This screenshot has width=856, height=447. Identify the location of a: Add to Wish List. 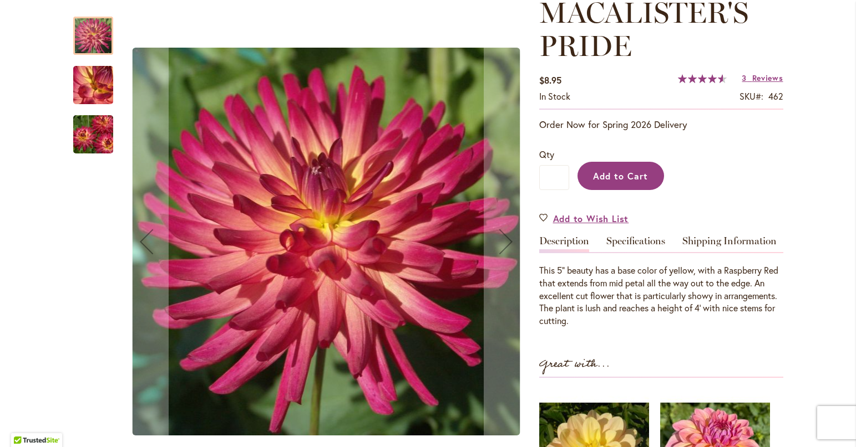
(584, 218).